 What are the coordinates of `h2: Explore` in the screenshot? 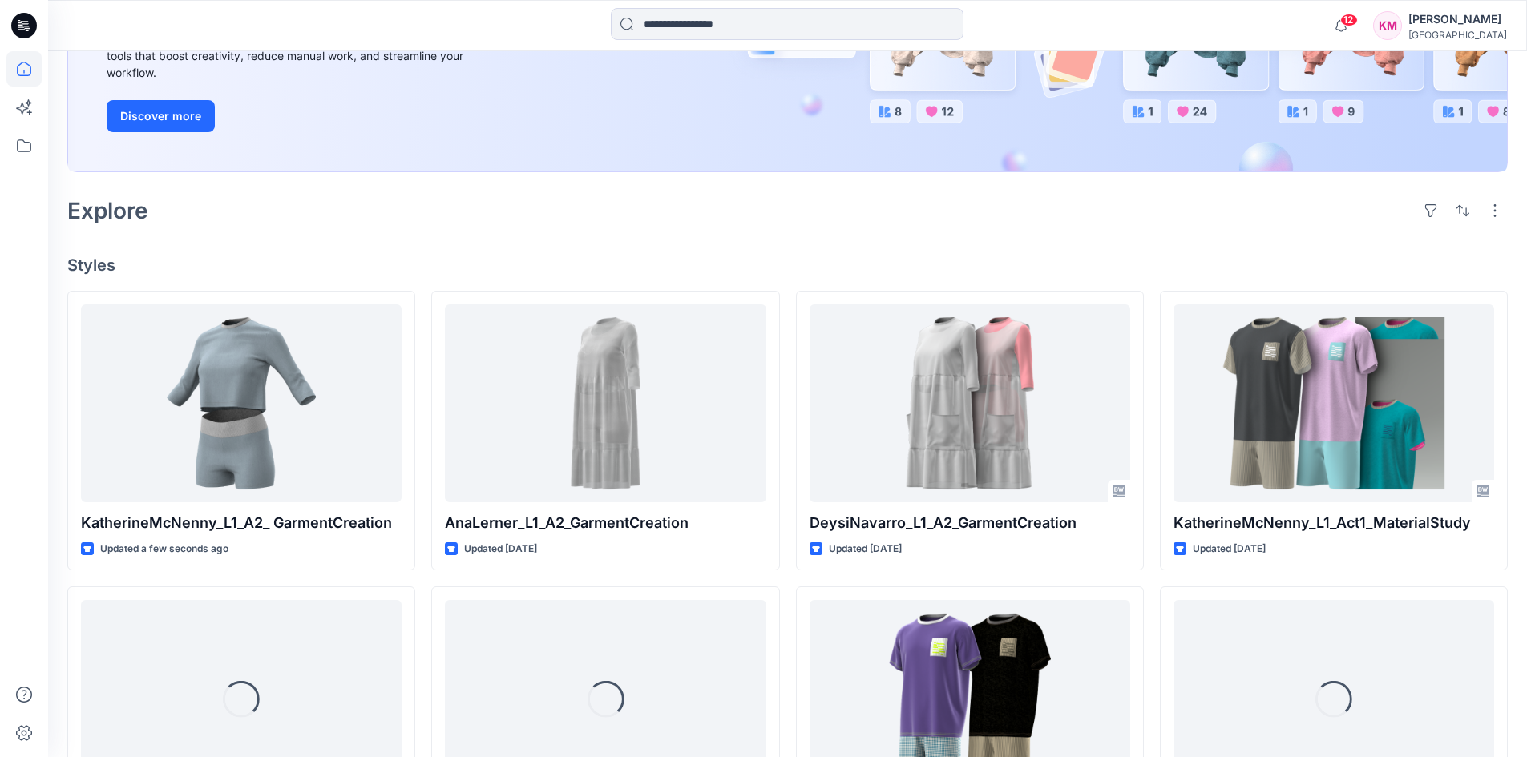 It's located at (107, 211).